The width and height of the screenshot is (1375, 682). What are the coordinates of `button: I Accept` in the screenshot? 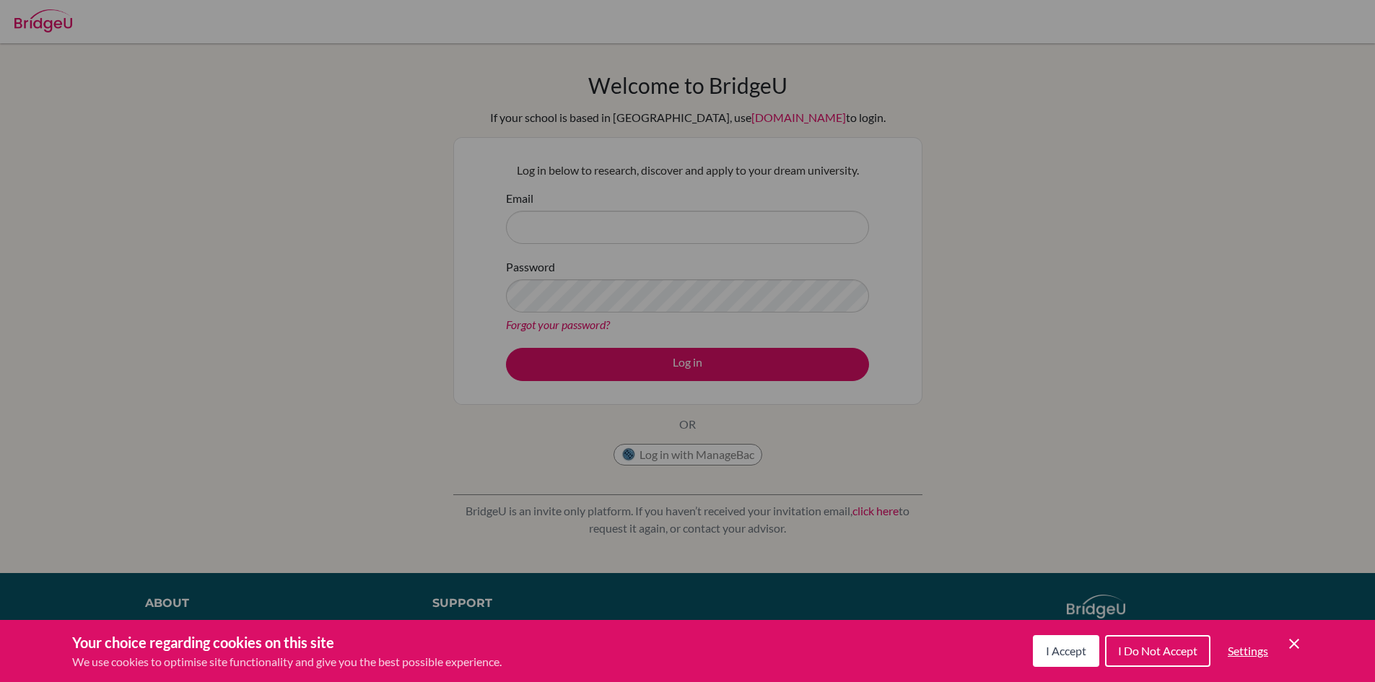 It's located at (1066, 651).